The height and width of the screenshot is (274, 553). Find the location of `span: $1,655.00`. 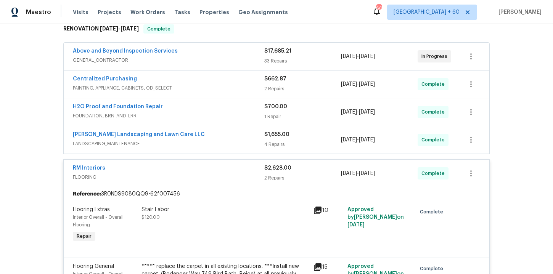

span: $1,655.00 is located at coordinates (277, 135).